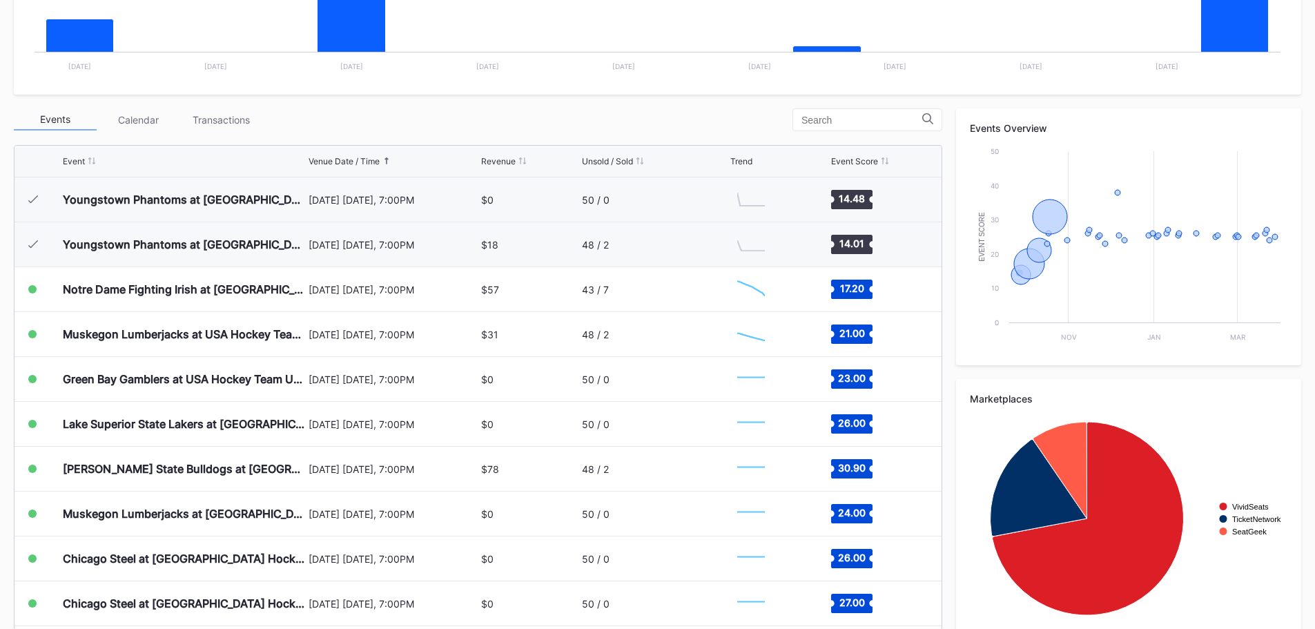 The height and width of the screenshot is (629, 1315). I want to click on text: TicketNetwork, so click(1256, 519).